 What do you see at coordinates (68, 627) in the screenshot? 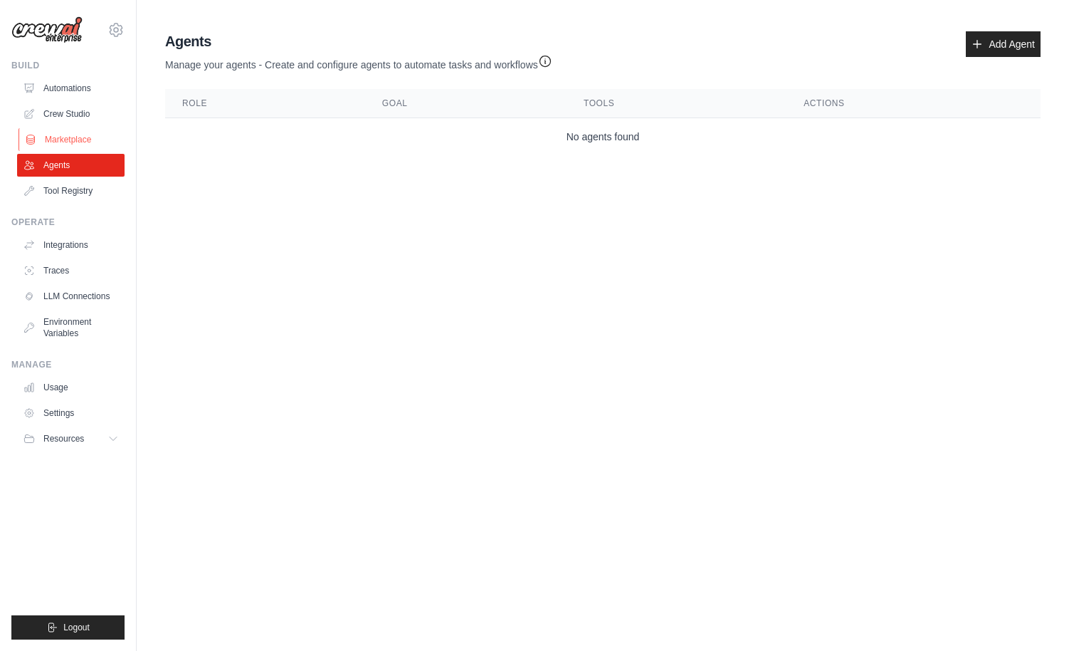
I see `button: Logout` at bounding box center [68, 627].